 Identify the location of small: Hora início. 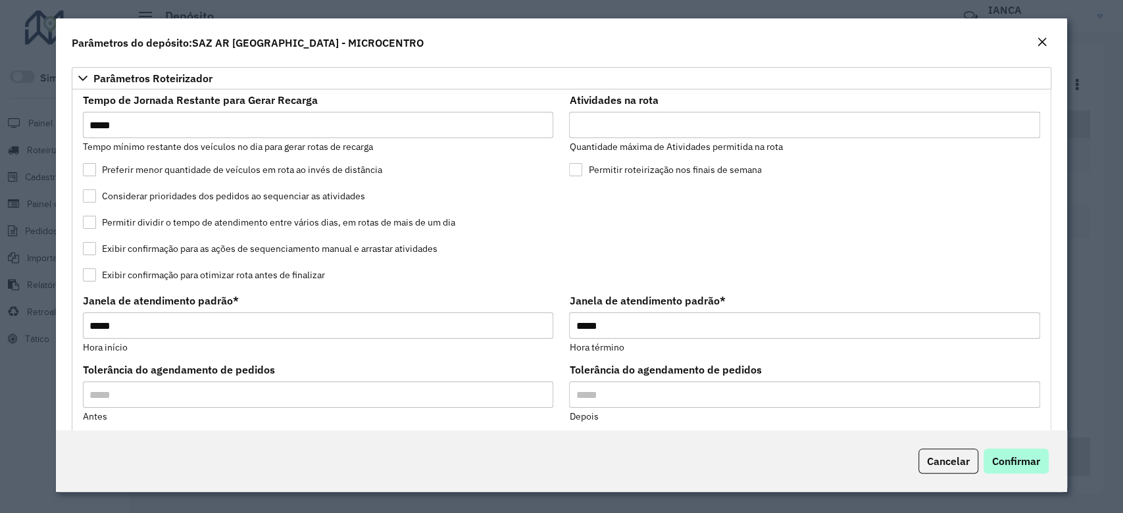
(105, 347).